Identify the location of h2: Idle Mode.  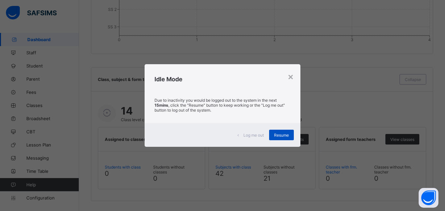
(222, 79).